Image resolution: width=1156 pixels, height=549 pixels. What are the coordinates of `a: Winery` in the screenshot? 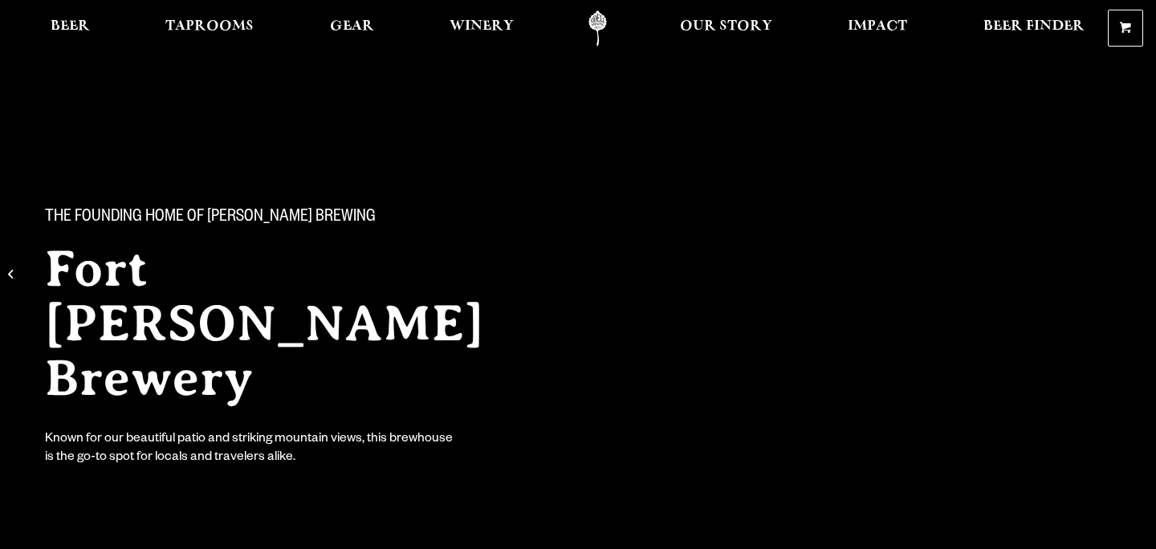 It's located at (482, 28).